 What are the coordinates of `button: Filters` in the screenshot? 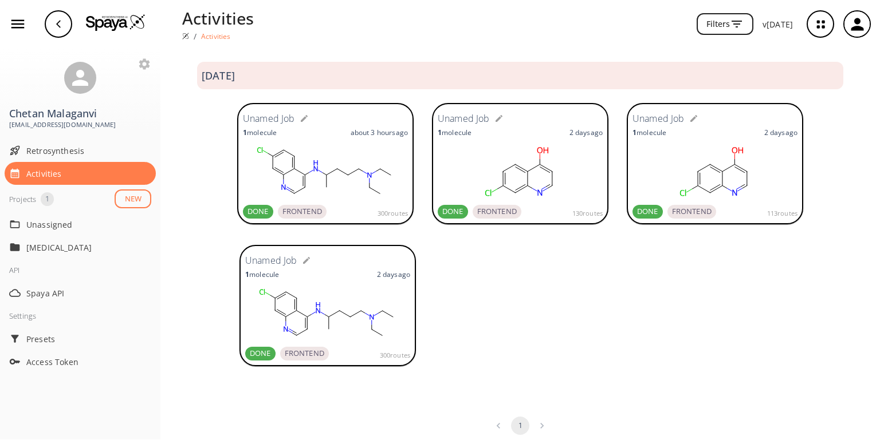 It's located at (725, 24).